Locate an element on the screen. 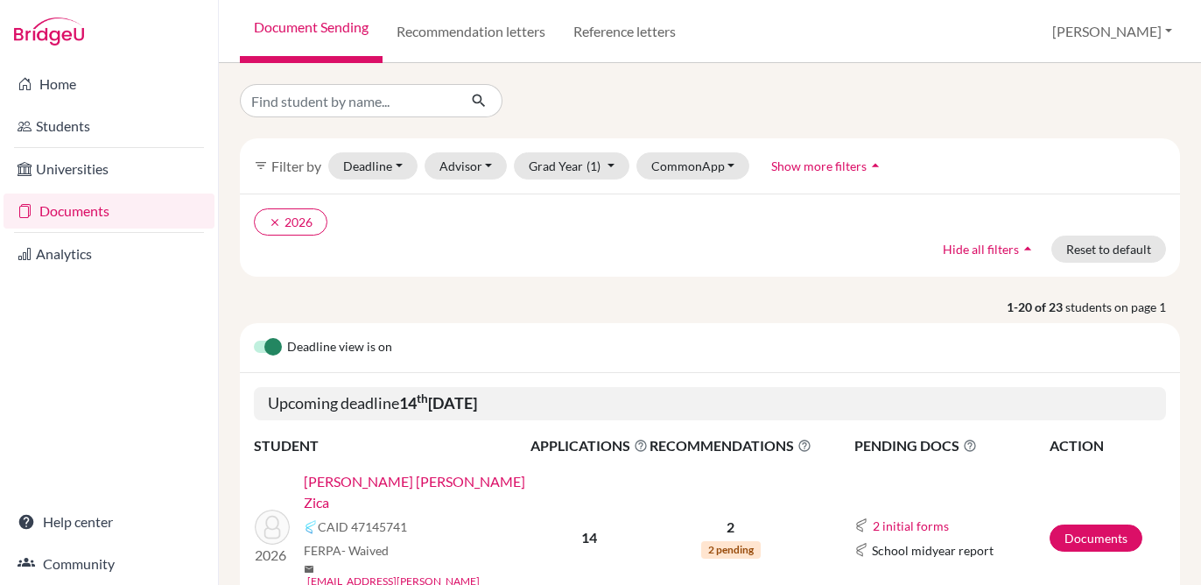  i: filter_list is located at coordinates (261, 165).